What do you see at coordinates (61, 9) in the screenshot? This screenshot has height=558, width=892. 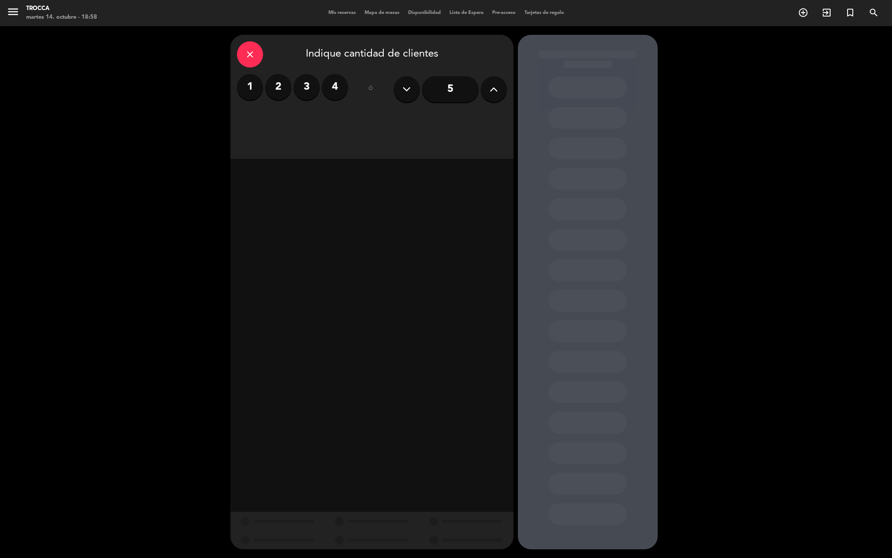 I see `div: Trocca` at bounding box center [61, 9].